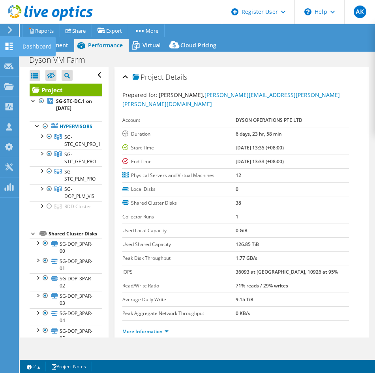  What do you see at coordinates (247, 244) in the screenshot?
I see `b: 126.85 TiB` at bounding box center [247, 244].